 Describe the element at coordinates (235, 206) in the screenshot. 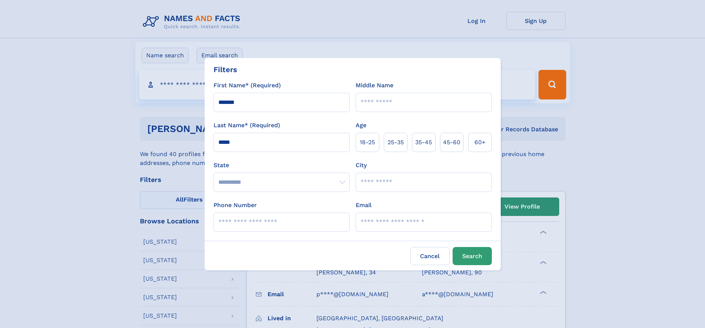

I see `label: Phone Number` at that location.